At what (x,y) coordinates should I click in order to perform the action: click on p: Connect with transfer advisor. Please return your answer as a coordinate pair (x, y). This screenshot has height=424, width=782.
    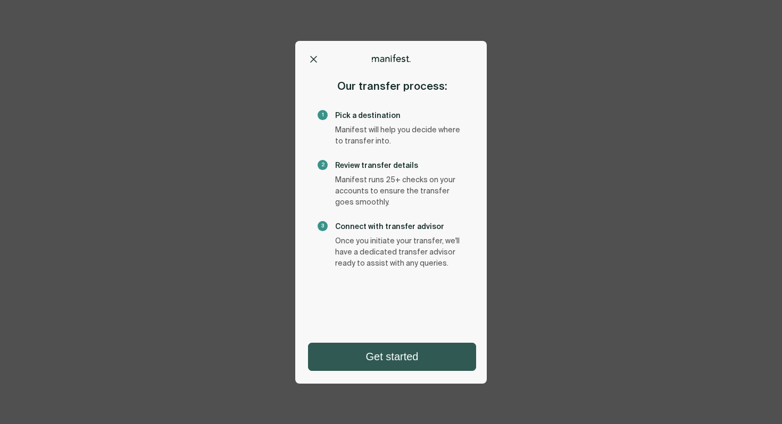
    Looking at the image, I should click on (398, 227).